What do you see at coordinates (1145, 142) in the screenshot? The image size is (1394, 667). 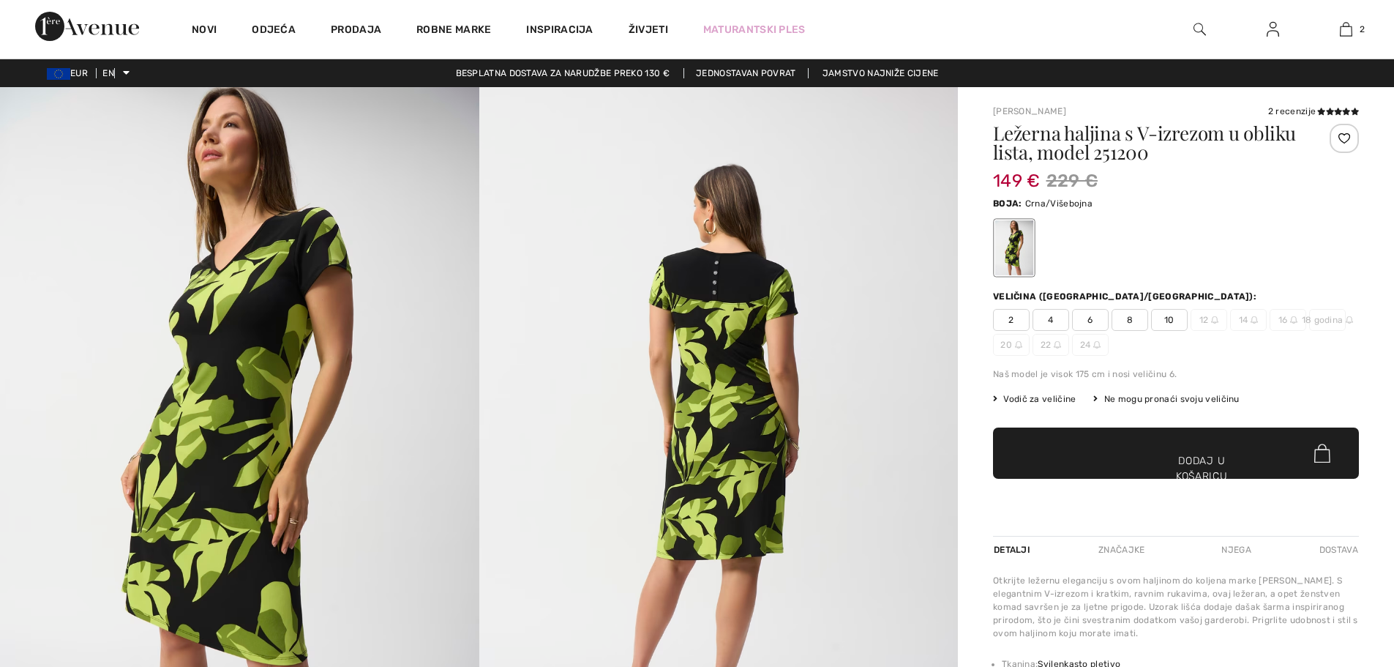 I see `font: Ležerna haljina s V-izrezom u obliku lista, model 251200` at bounding box center [1145, 142].